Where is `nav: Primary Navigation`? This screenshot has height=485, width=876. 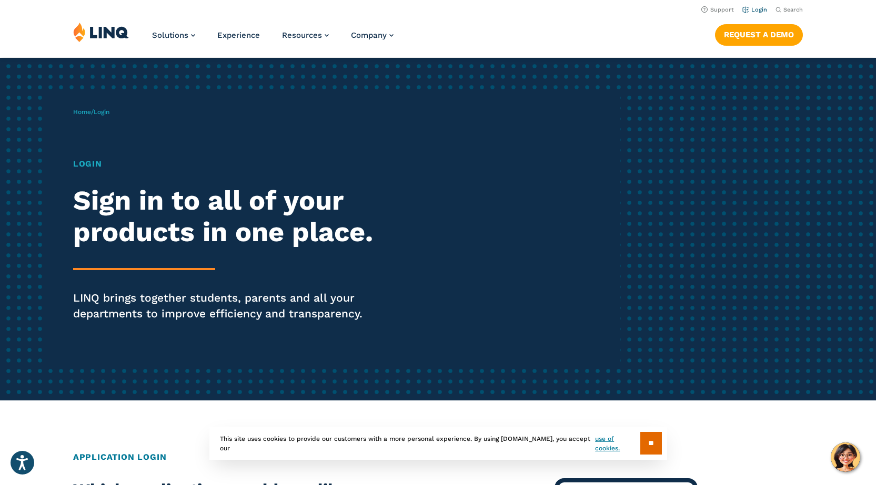
nav: Primary Navigation is located at coordinates (272, 39).